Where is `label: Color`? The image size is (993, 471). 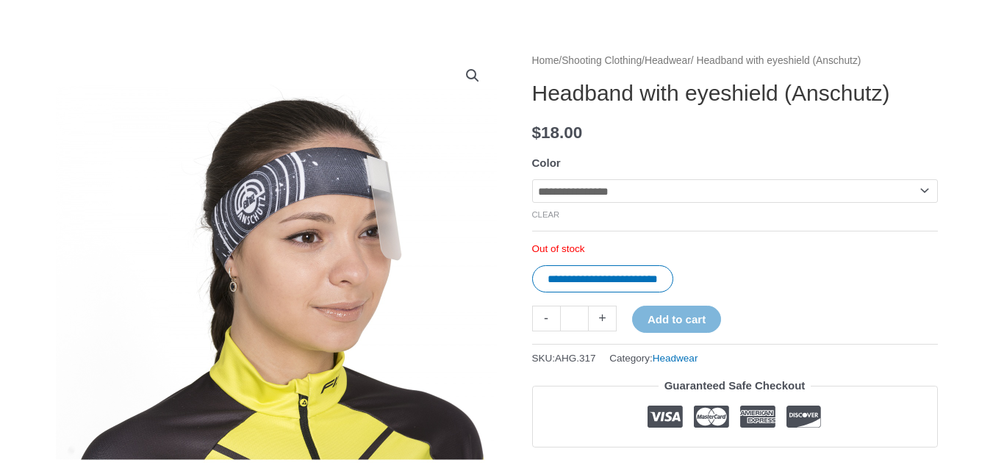 label: Color is located at coordinates (546, 162).